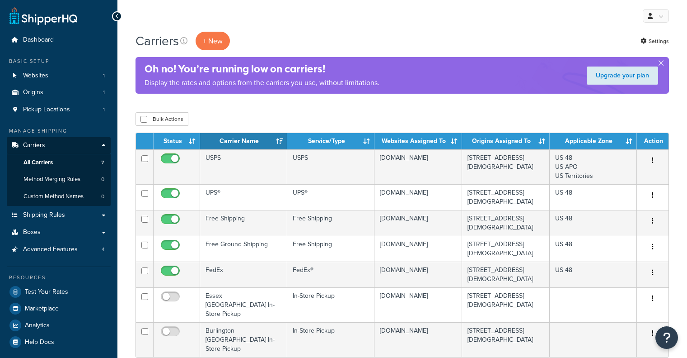  Describe the element at coordinates (59, 92) in the screenshot. I see `a: Origins 1` at that location.